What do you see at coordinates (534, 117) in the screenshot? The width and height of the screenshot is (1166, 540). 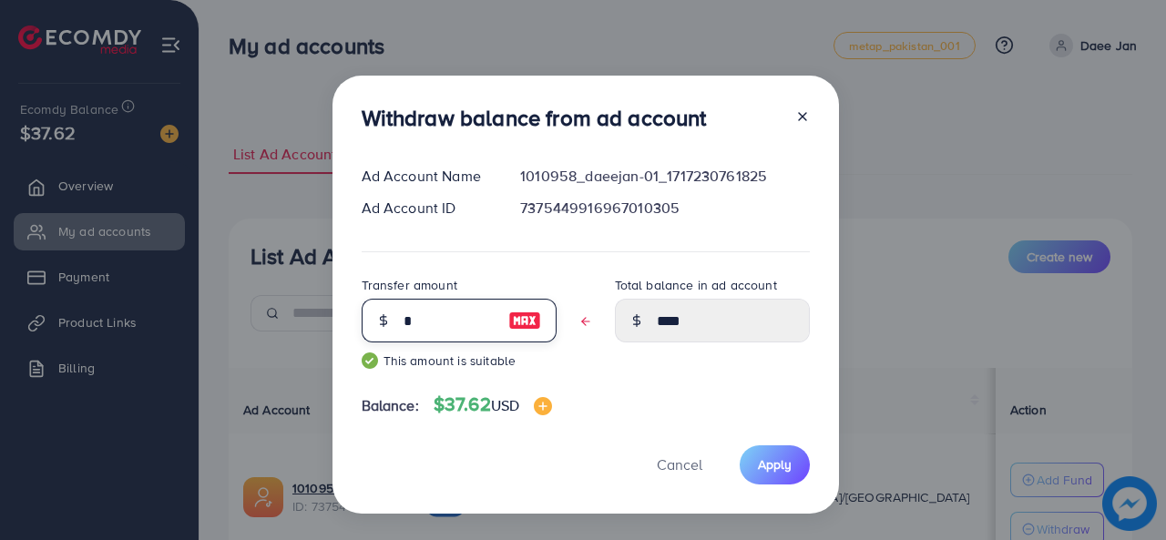 I see `h3: Withdraw balance from ad account` at bounding box center [534, 117].